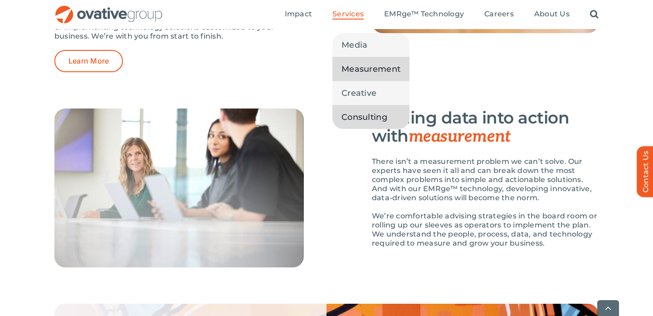  Describe the element at coordinates (485, 229) in the screenshot. I see `p: We’re comfortable advising strategies in the board room or rolling up our sleeves as operators to...` at that location.